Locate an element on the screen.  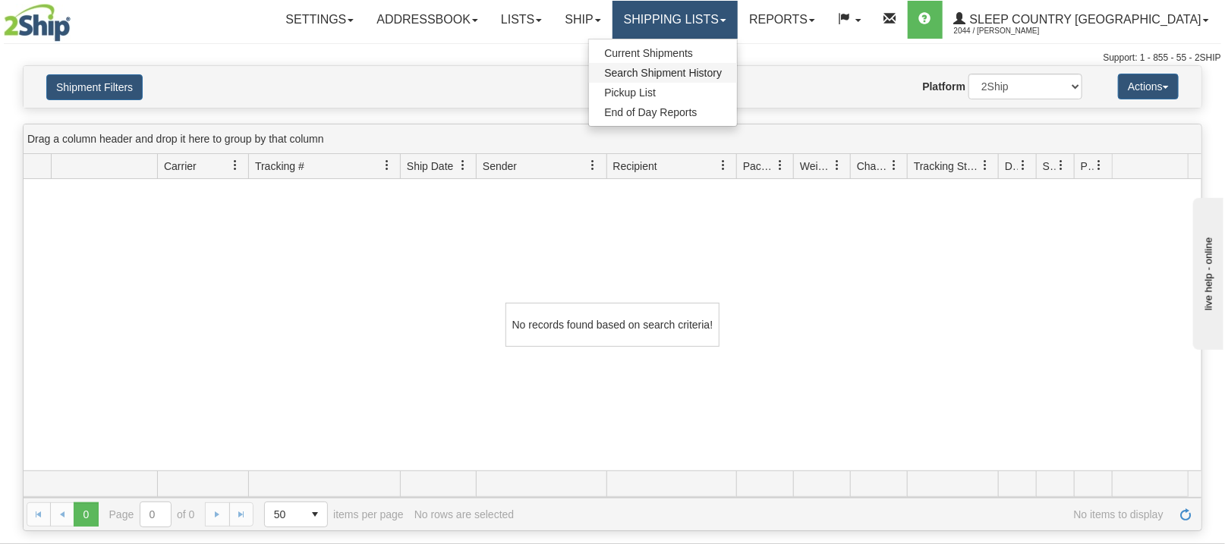
a: Carrier filter column settings is located at coordinates (235, 166).